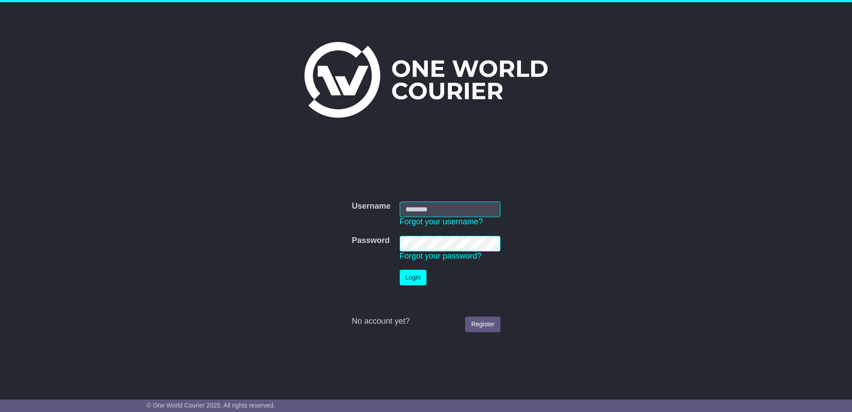 The image size is (852, 412). Describe the element at coordinates (211, 405) in the screenshot. I see `span: © One World Courier 2025. All rights reserved.` at that location.